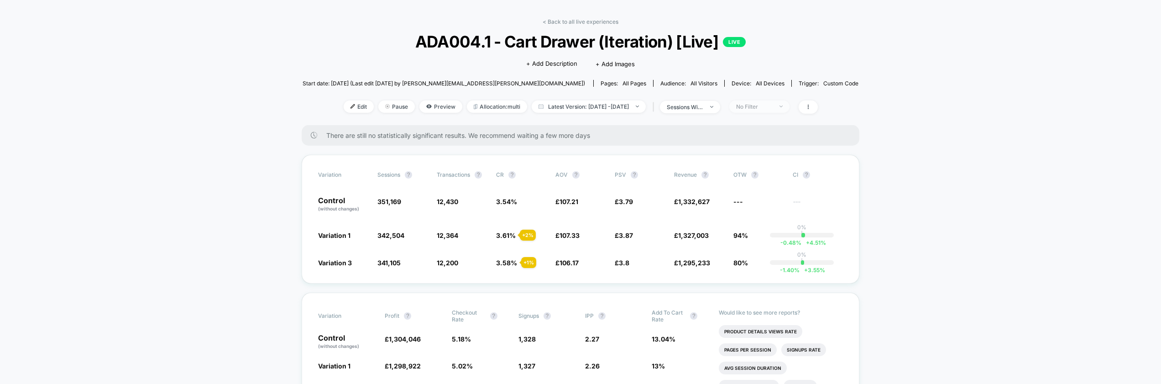 This screenshot has height=384, width=1161. I want to click on p: Would like to see more reports?, so click(781, 312).